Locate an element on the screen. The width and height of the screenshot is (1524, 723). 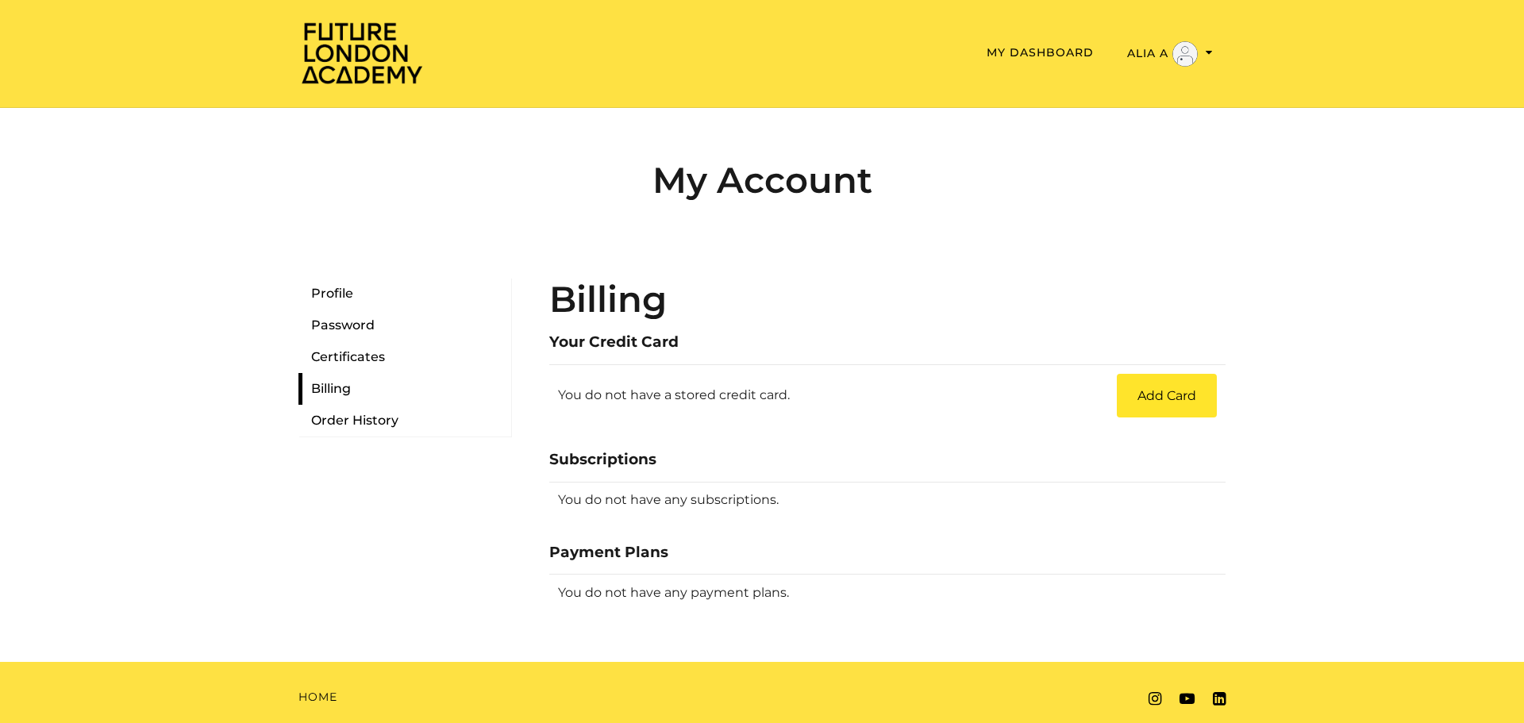
td: You do not have any subscriptions. is located at coordinates (887, 500).